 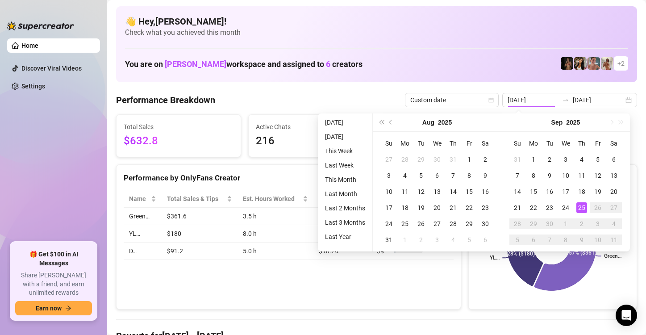 What do you see at coordinates (485, 224) in the screenshot?
I see `div: 30` at bounding box center [485, 224].